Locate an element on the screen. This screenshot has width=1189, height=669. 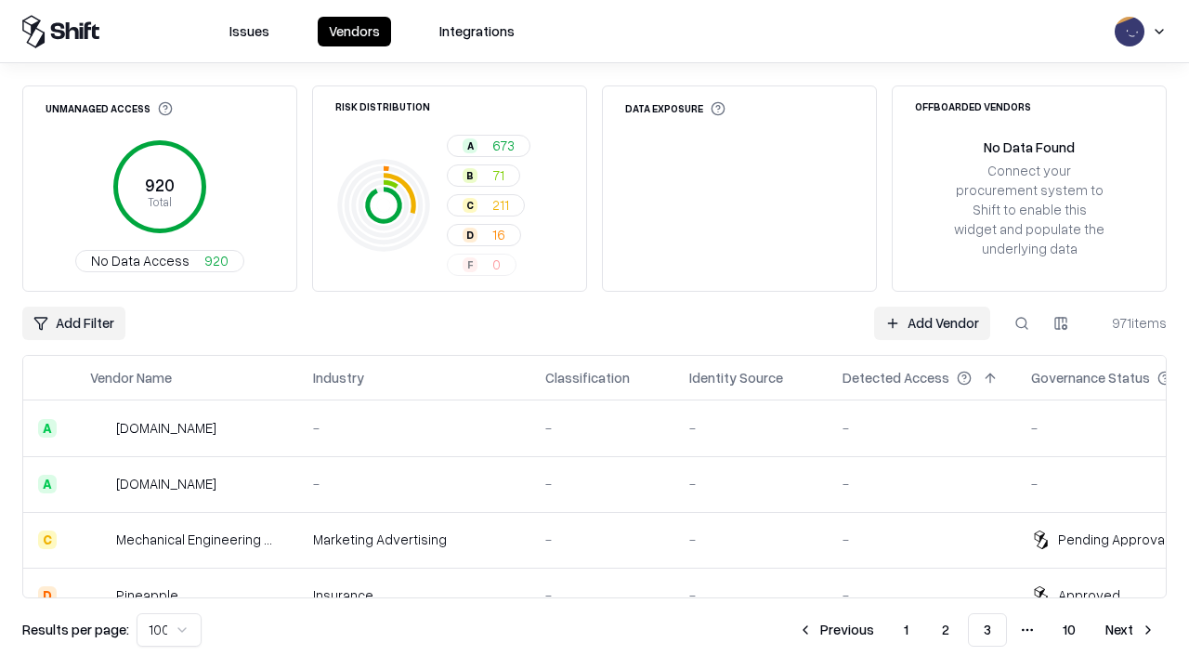
button: Issues is located at coordinates (249, 32).